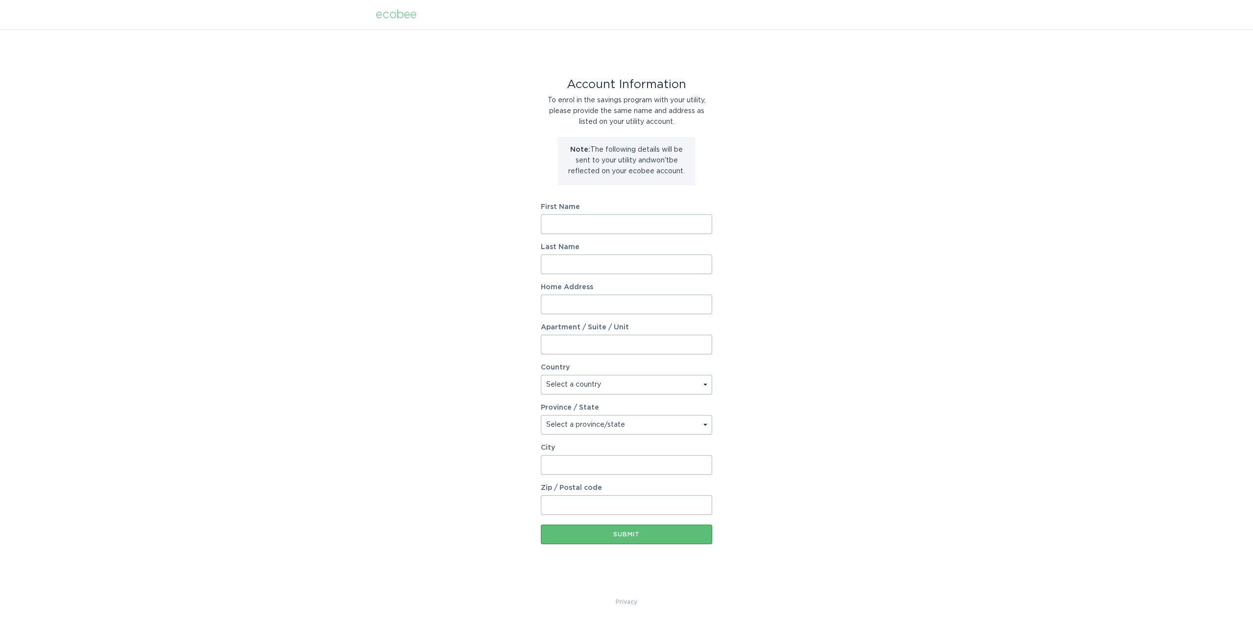 This screenshot has width=1253, height=622. Describe the element at coordinates (627, 488) in the screenshot. I see `label: Zip / Postal code` at that location.